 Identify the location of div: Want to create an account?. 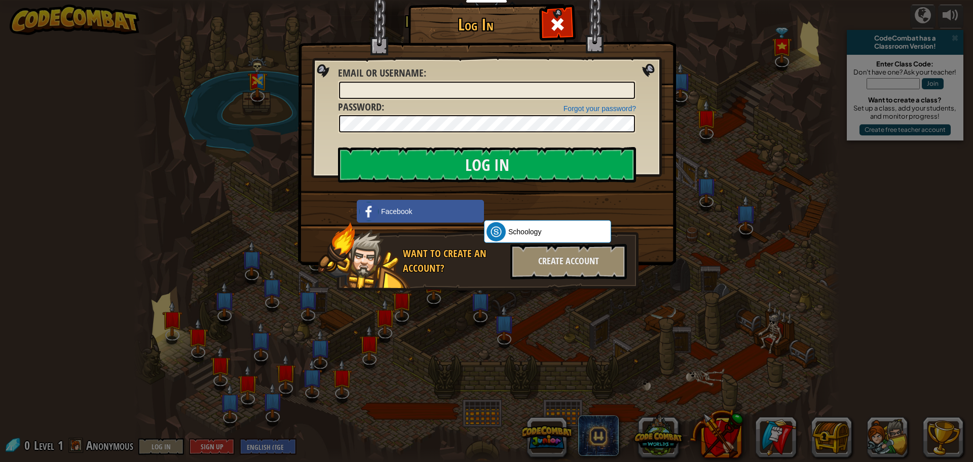
(454, 260).